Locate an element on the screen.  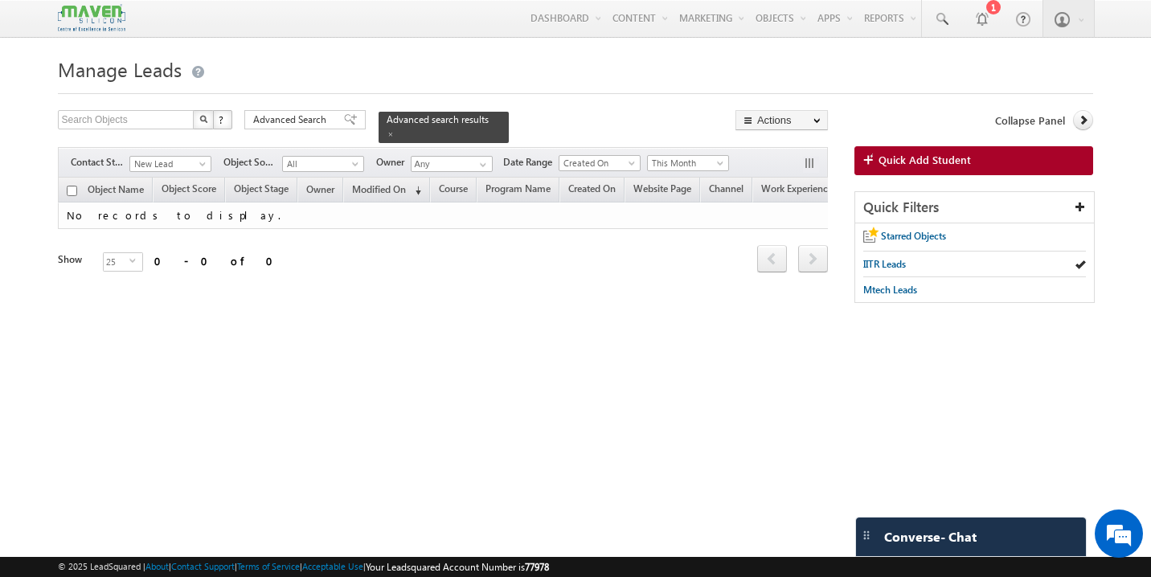
a: Object Name is located at coordinates (116, 191).